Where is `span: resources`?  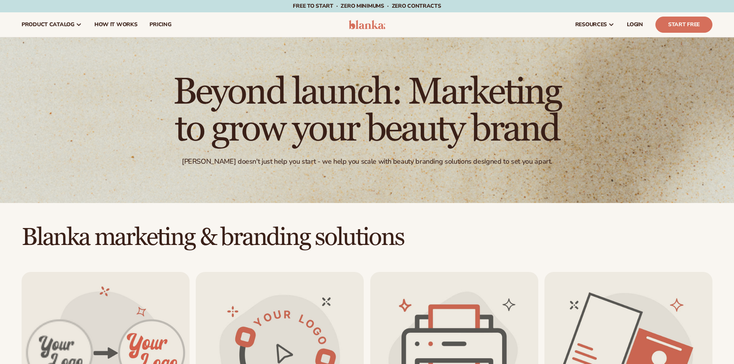 span: resources is located at coordinates (591, 25).